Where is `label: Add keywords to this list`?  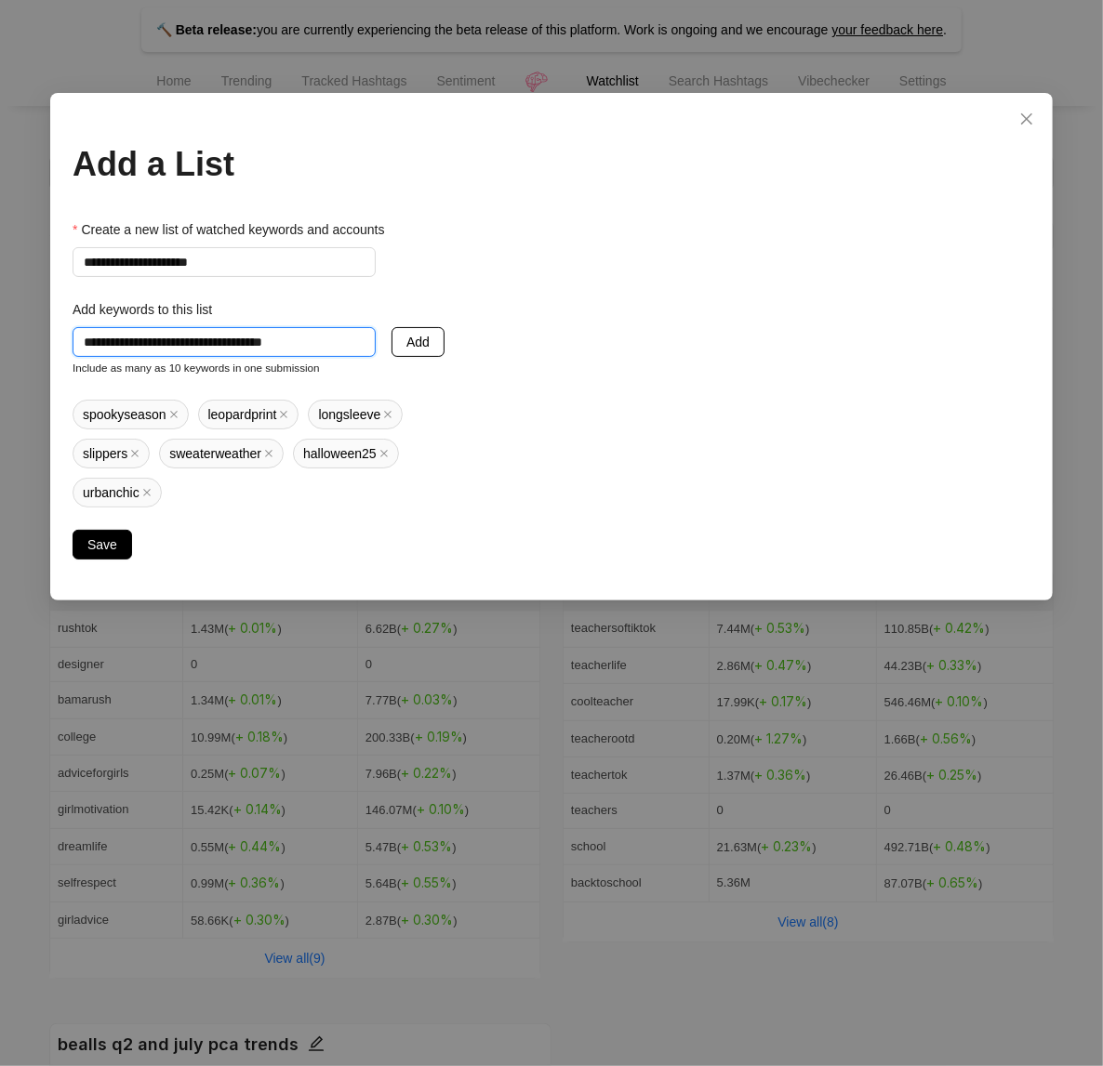
label: Add keywords to this list is located at coordinates (149, 310).